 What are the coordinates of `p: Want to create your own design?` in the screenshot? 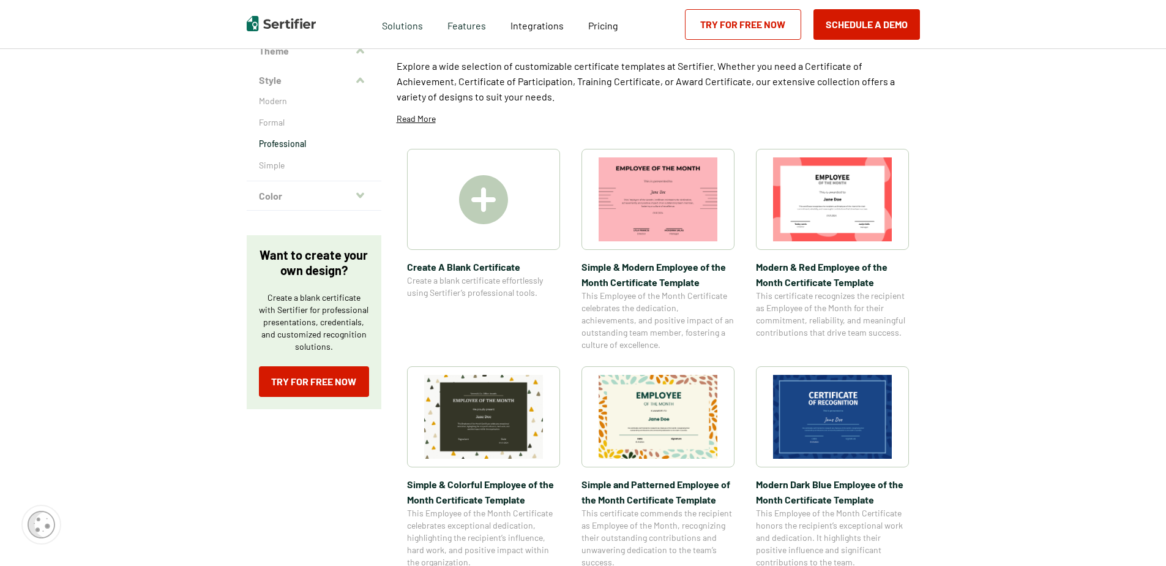 It's located at (314, 263).